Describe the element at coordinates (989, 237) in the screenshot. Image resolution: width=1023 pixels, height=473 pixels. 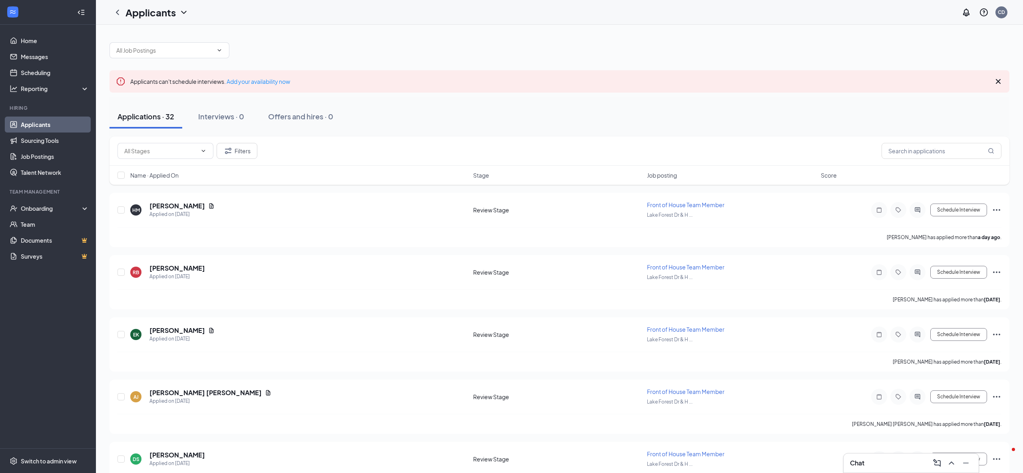
I see `b: a day ago` at that location.